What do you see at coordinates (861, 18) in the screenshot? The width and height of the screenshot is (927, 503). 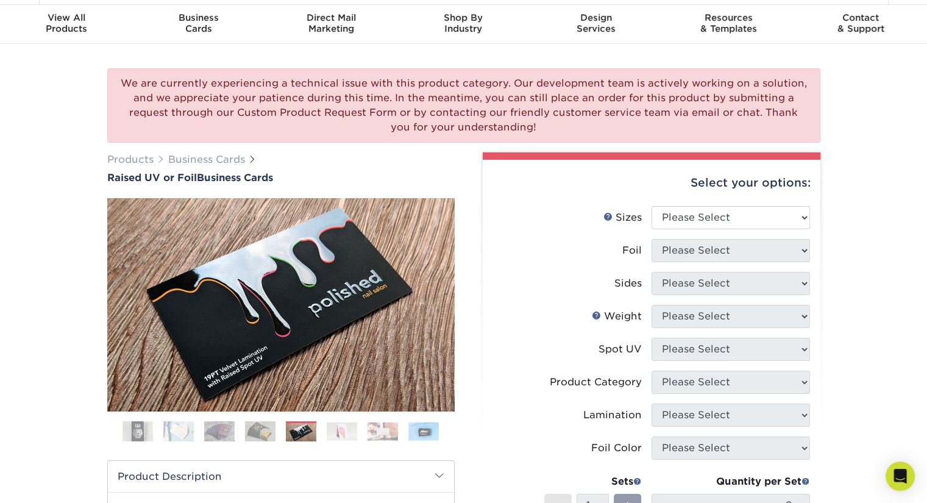 I see `span: Contact` at bounding box center [861, 18].